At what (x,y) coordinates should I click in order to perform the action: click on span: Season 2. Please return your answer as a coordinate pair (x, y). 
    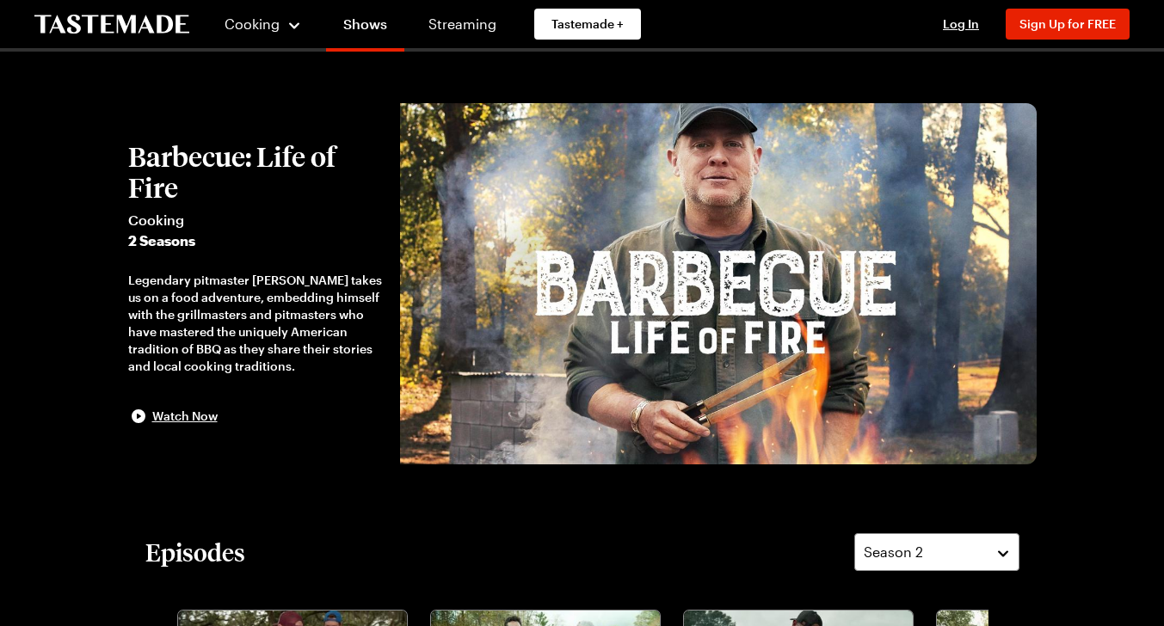
    Looking at the image, I should click on (893, 552).